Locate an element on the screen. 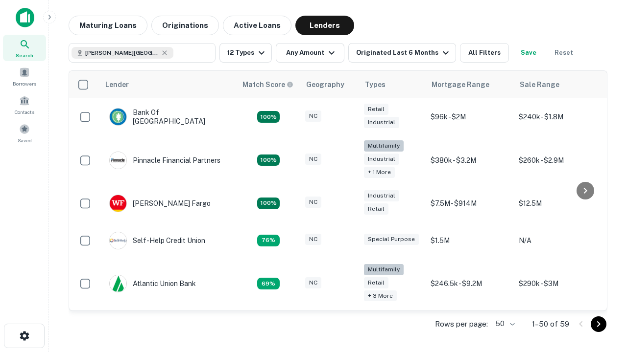  td: $380k - $3.2M is located at coordinates (469, 160).